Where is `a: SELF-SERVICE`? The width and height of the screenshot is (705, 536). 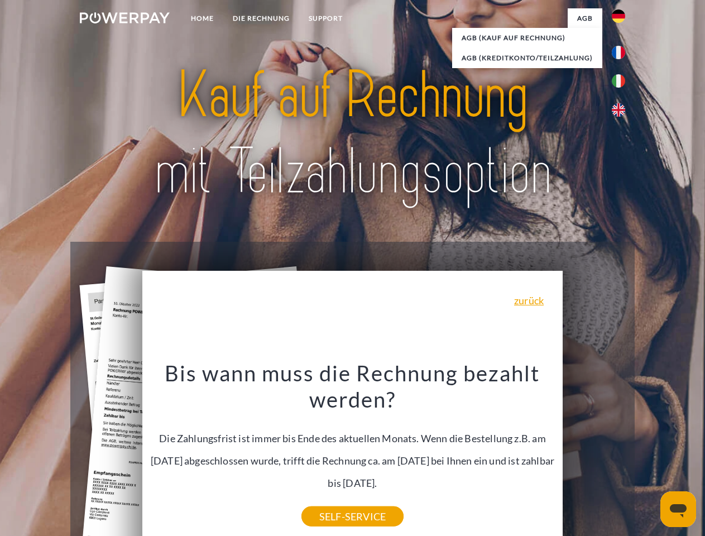
a: SELF-SERVICE is located at coordinates (352, 516).